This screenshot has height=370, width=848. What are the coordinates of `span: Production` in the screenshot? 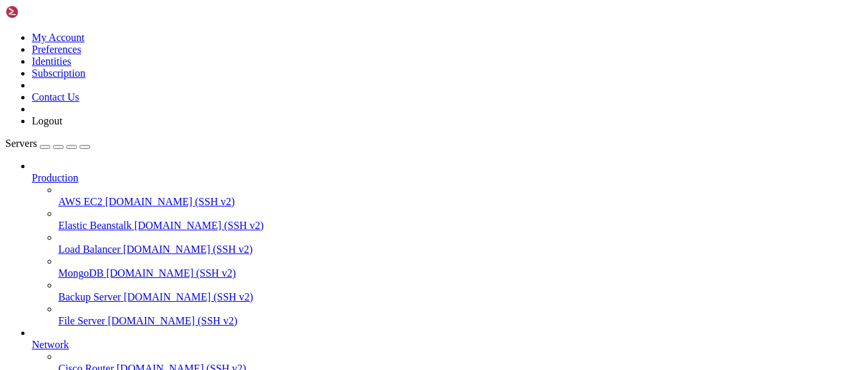 It's located at (55, 178).